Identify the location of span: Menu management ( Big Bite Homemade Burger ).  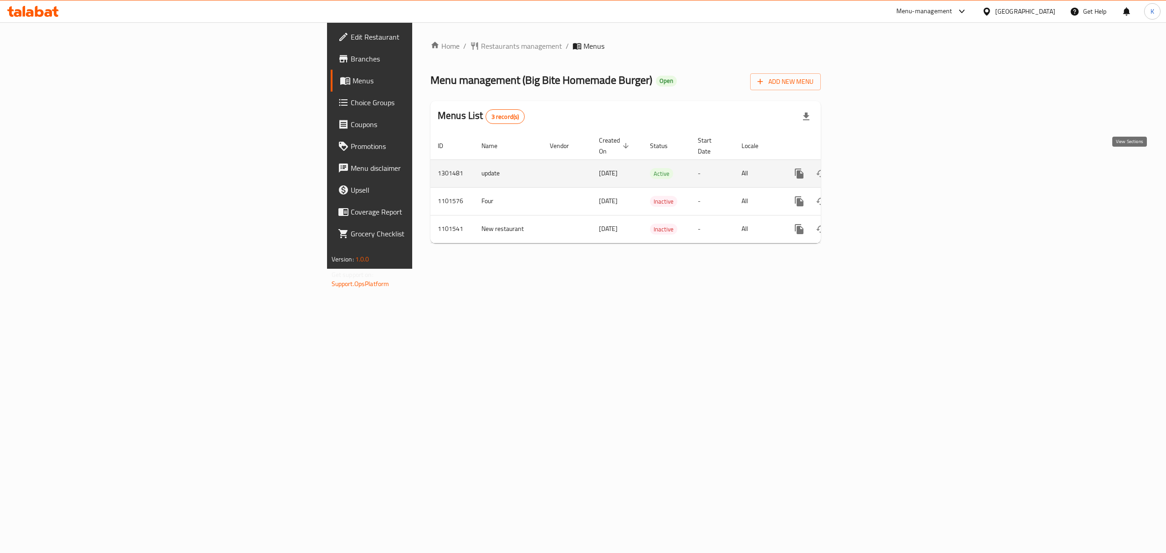
(541, 80).